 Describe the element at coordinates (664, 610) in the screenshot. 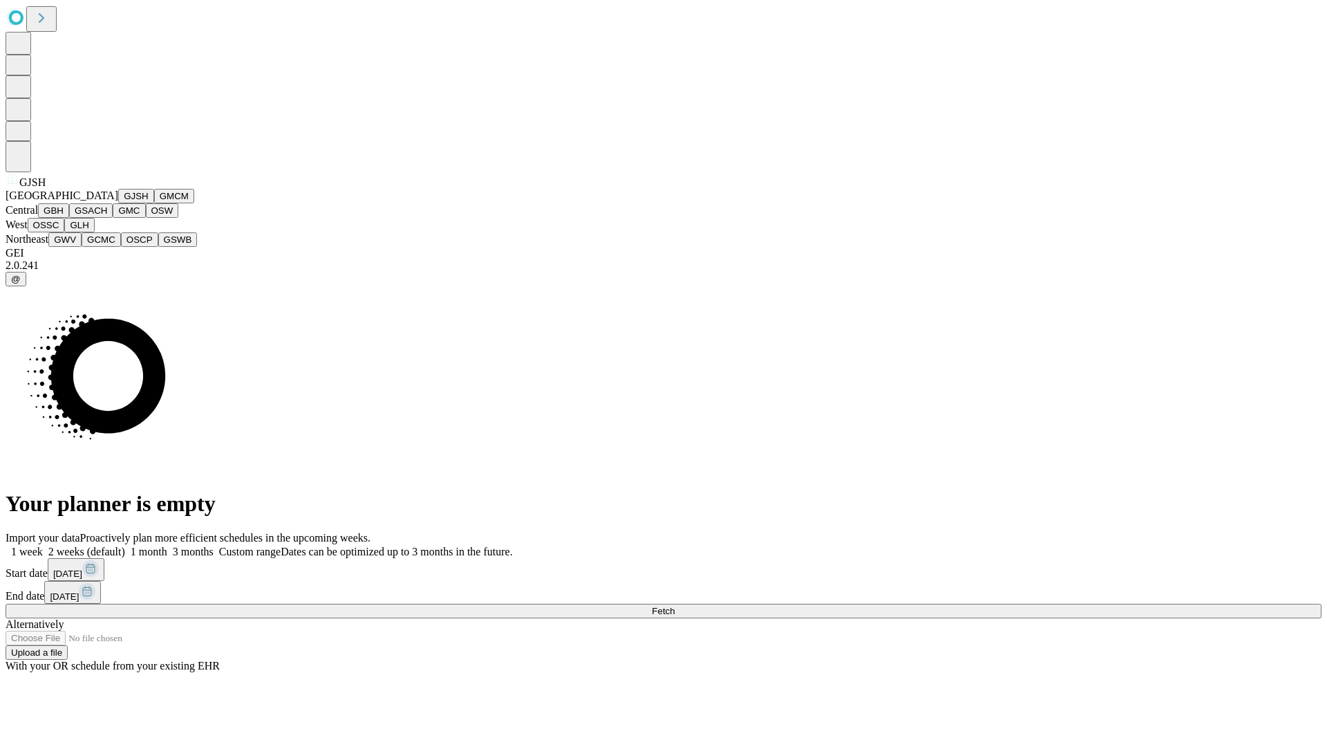

I see `button: Fetch` at that location.